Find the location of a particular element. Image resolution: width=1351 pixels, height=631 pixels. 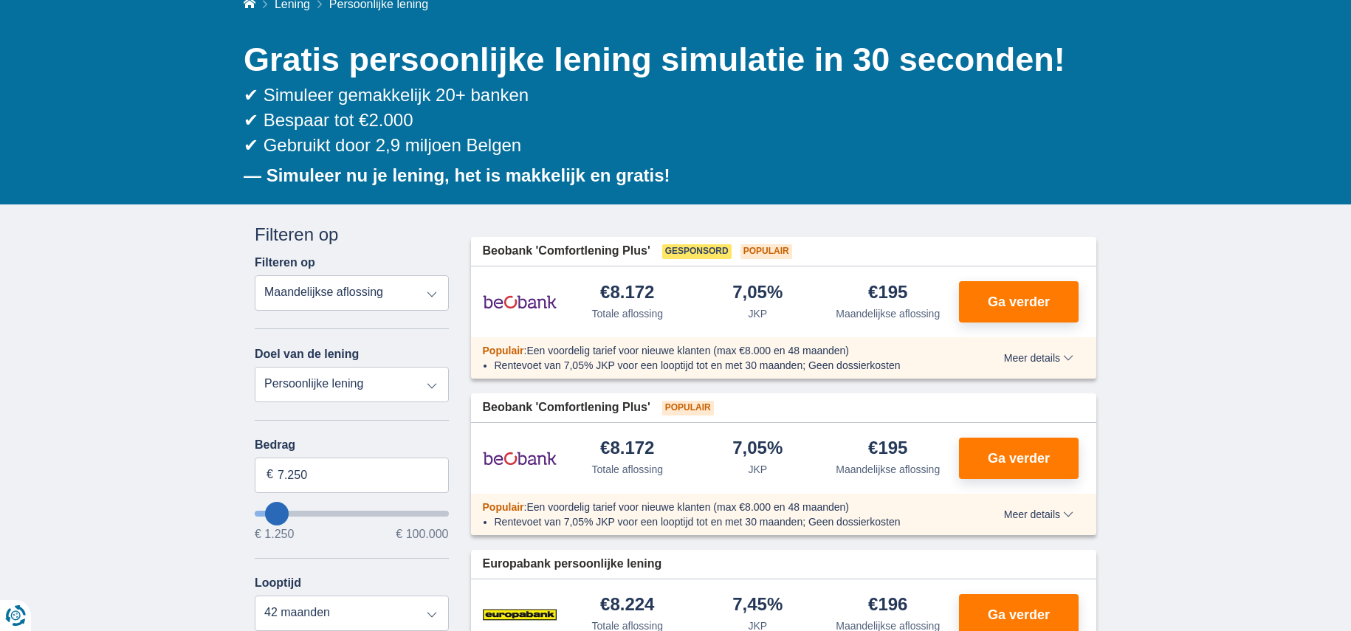

div: 7,45% is located at coordinates (757, 605).